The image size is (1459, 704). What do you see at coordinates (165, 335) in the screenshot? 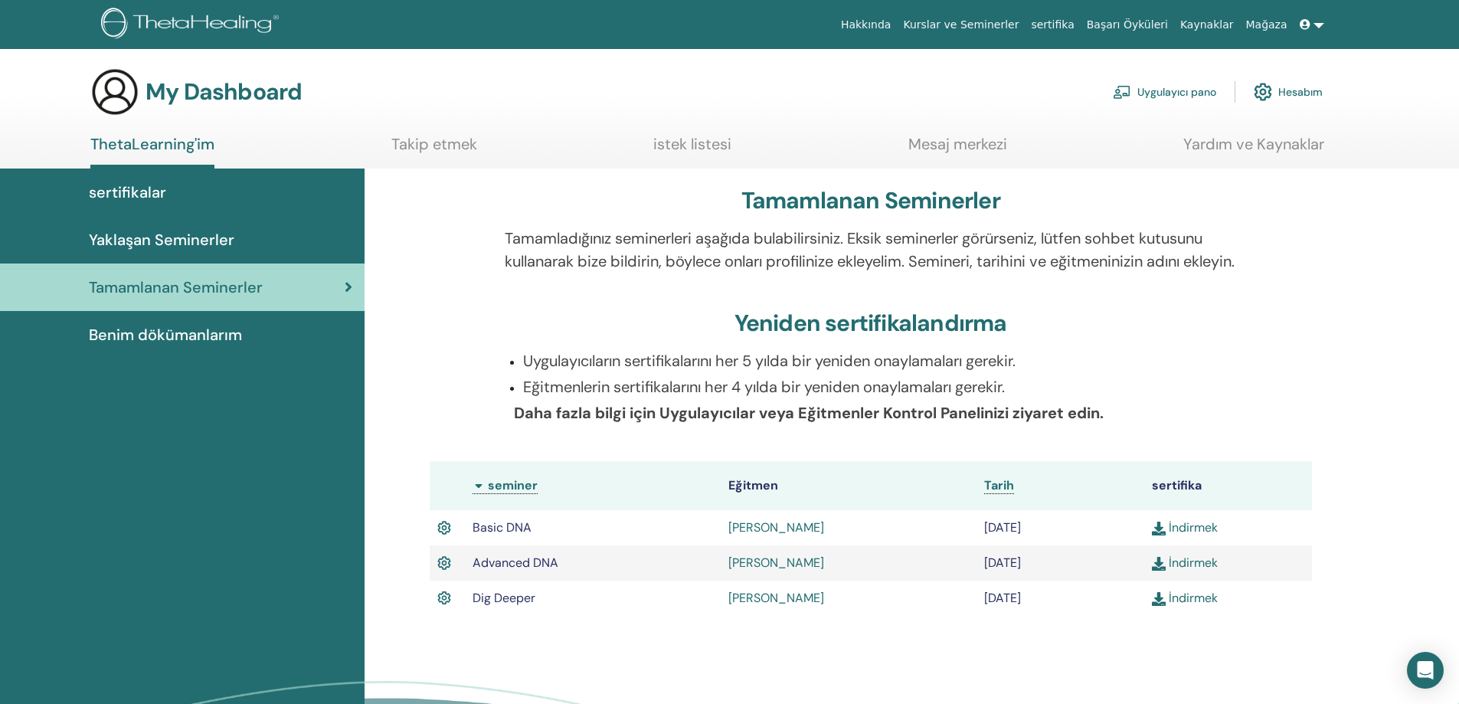
I see `span: Benim dökümanlarım` at bounding box center [165, 335].